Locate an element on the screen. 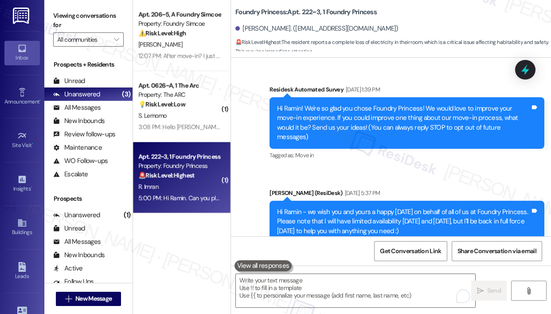 Image resolution: width=551 pixels, height=314 pixels. div: Escalate is located at coordinates (71, 174).